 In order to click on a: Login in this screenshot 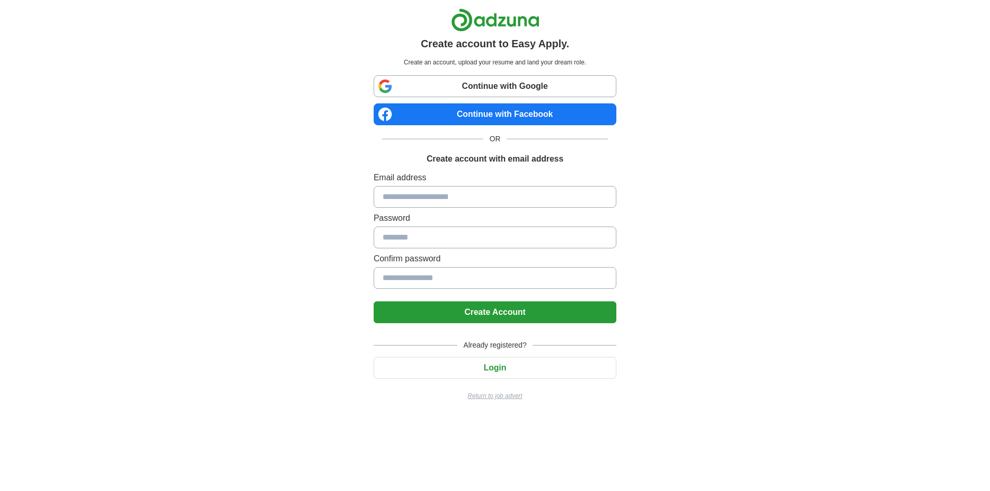, I will do `click(495, 367)`.